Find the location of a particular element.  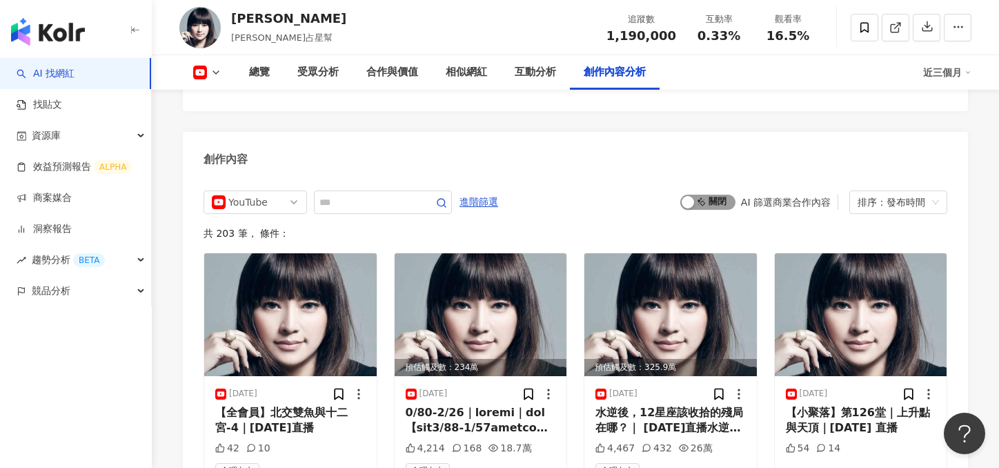

div: post-image預估觸及數：234萬 is located at coordinates (481, 314).